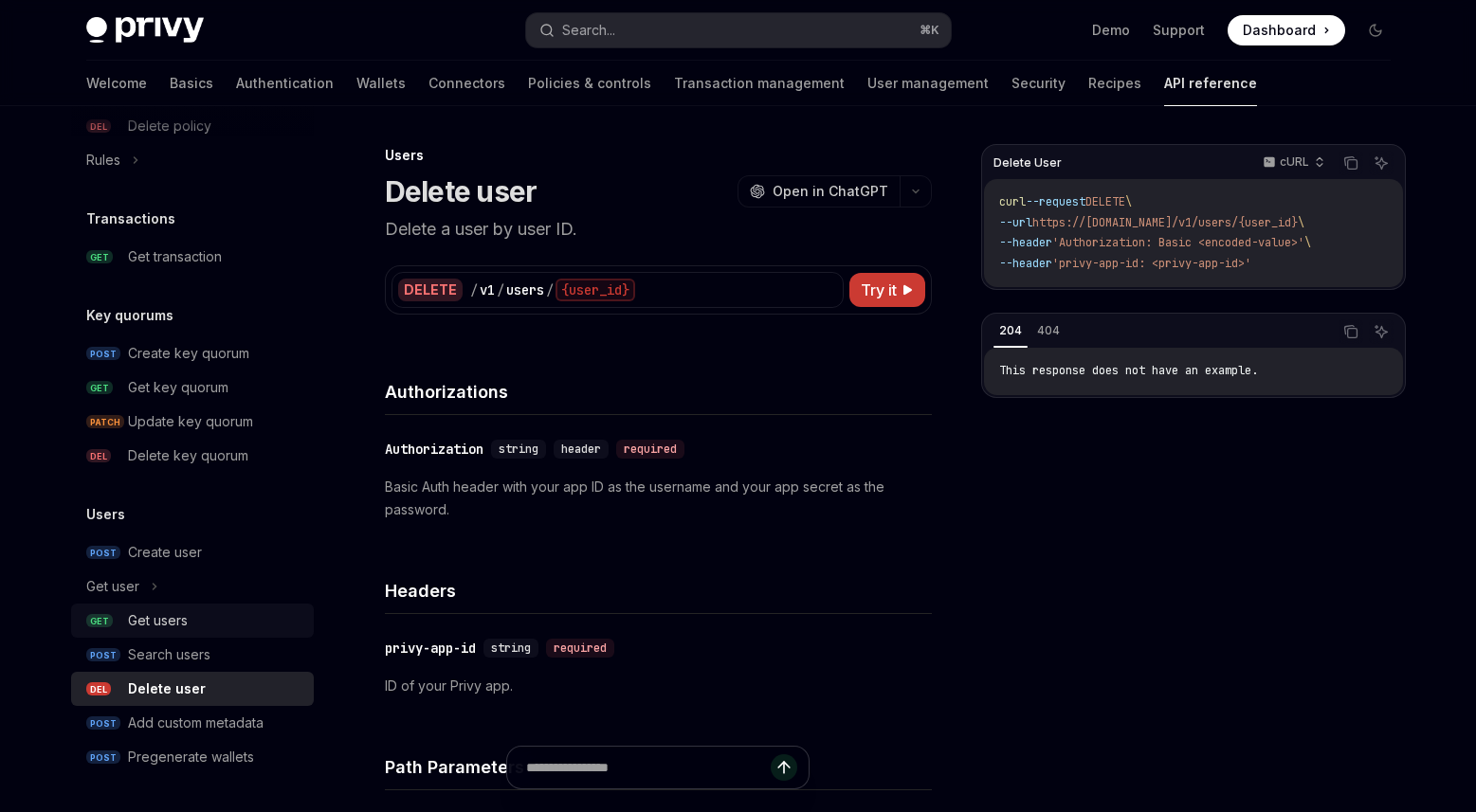 The image size is (1476, 812). I want to click on p: ID of your Privy app., so click(658, 686).